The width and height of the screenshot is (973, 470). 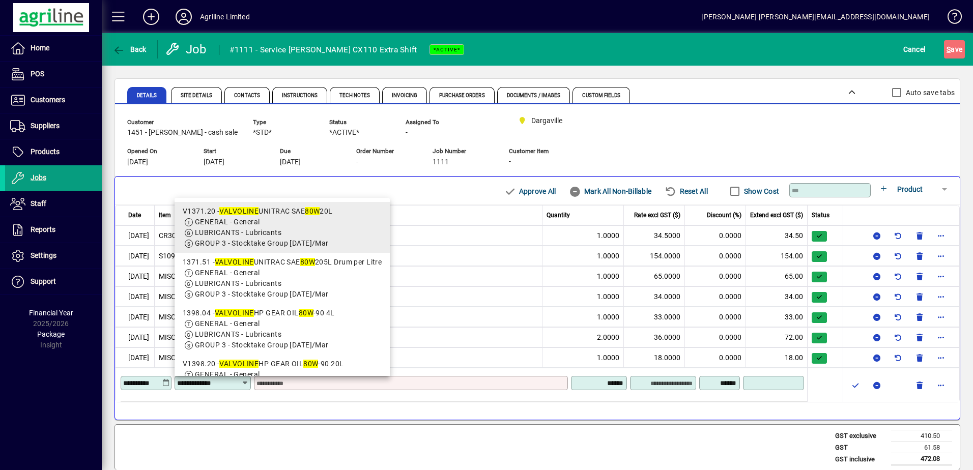 I want to click on div: 1398.04 - HP GEAR OIL -90 4L, so click(x=282, y=313).